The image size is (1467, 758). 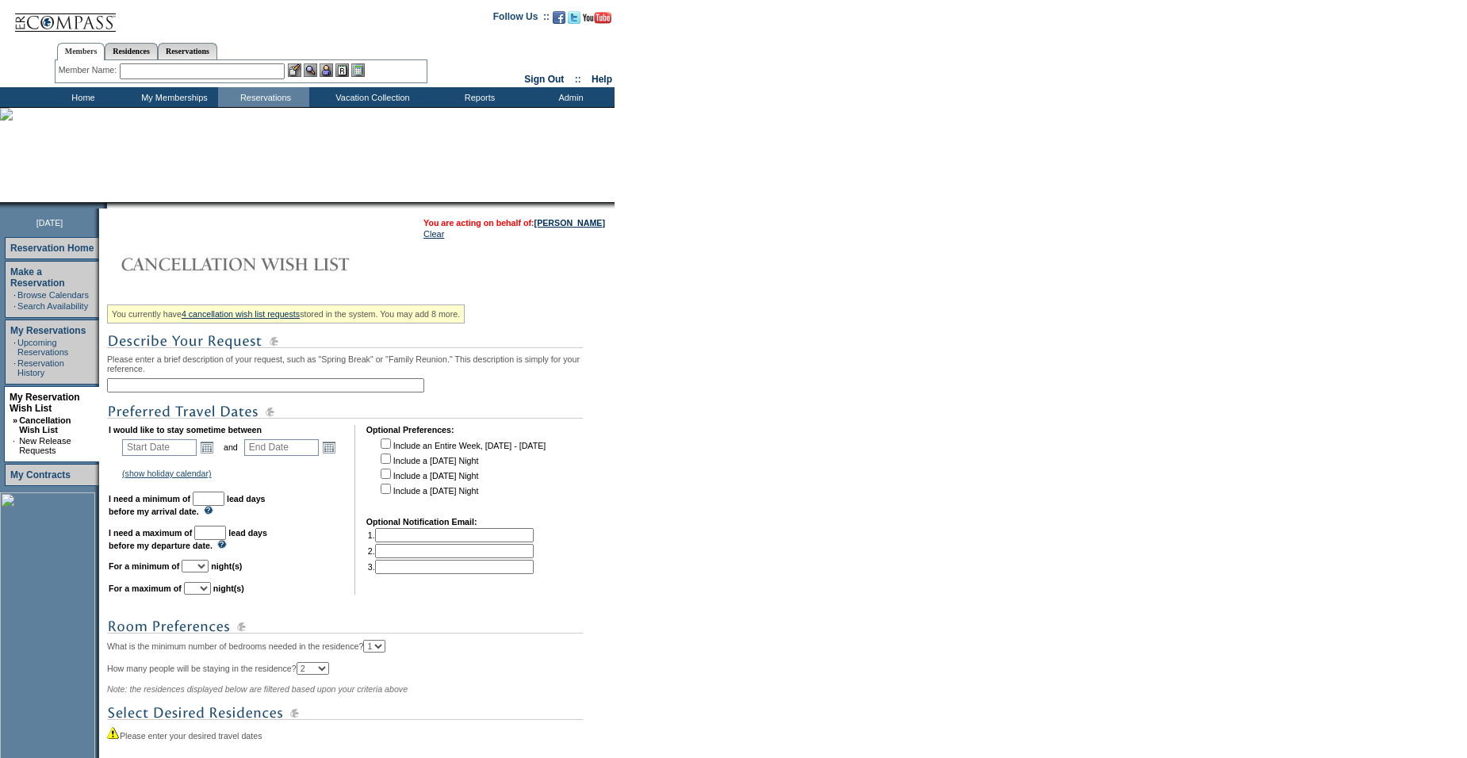 What do you see at coordinates (597, 17) in the screenshot?
I see `img: Subscribe to our YouTube Channel` at bounding box center [597, 17].